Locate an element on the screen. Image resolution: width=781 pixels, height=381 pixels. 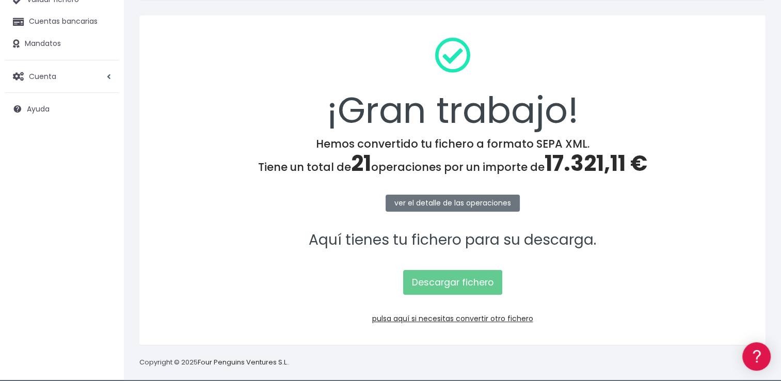
a: Four Penguins Ventures S.L. is located at coordinates (243, 362).